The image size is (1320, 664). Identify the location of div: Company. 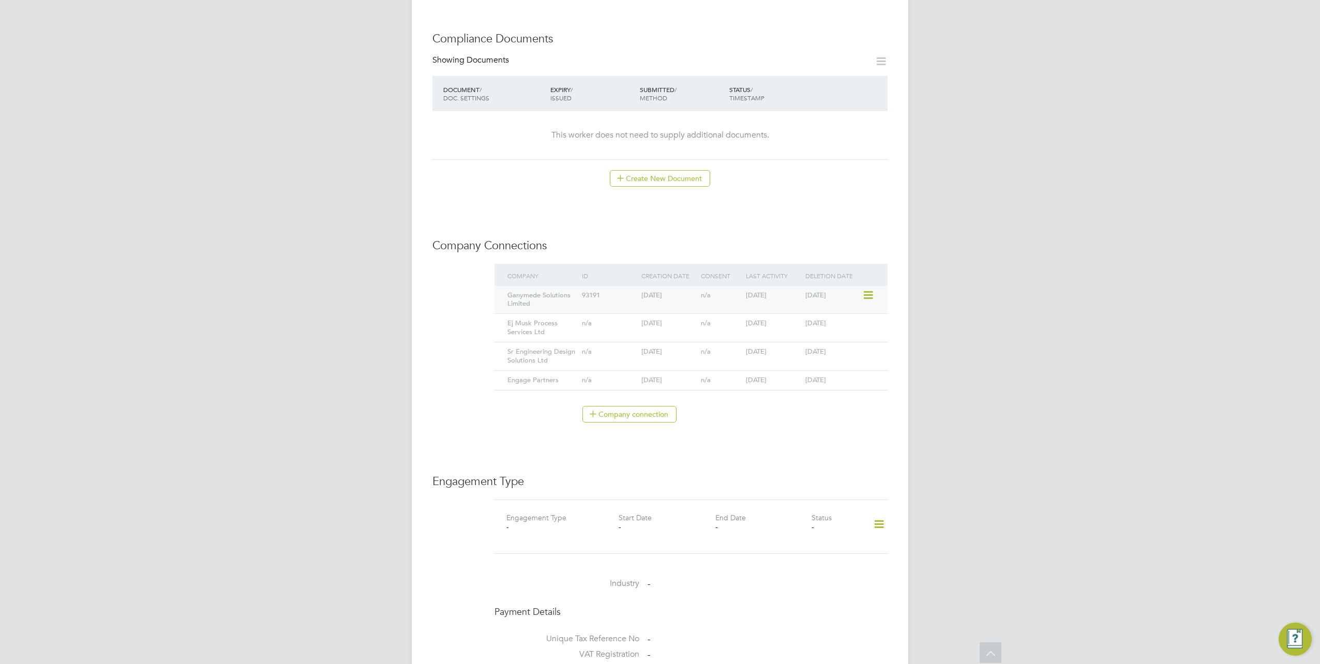
(542, 276).